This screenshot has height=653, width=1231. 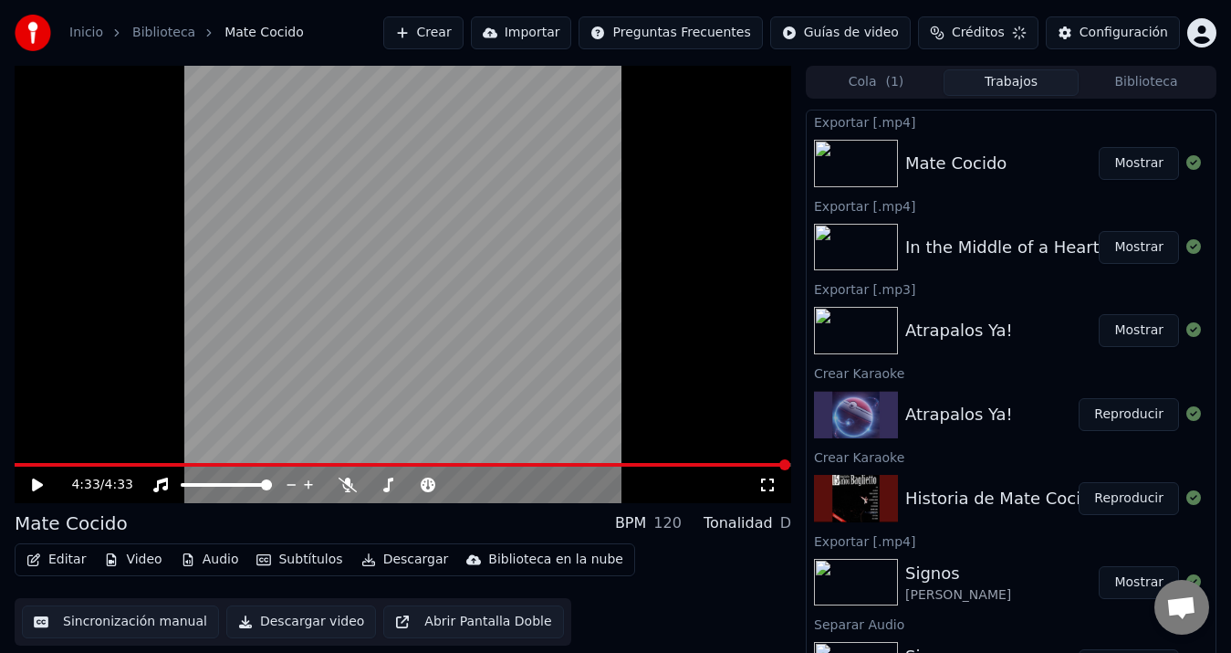 I want to click on button: Sincronización manual, so click(x=120, y=622).